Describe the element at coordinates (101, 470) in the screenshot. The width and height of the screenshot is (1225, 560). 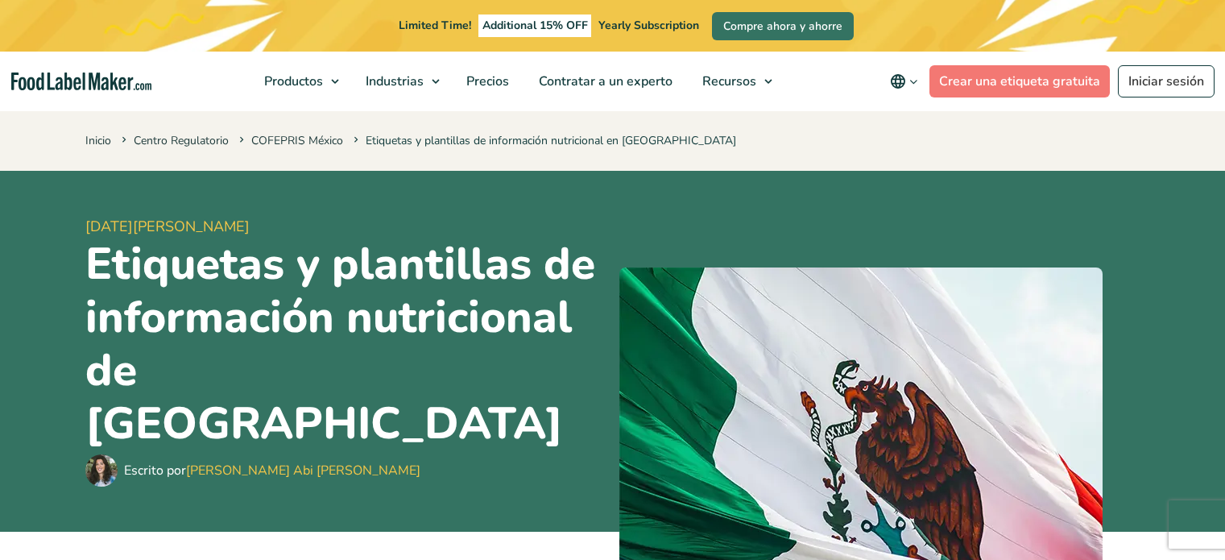
I see `img: Maria Abi Hanna - Etiquetadora de alimentos` at that location.